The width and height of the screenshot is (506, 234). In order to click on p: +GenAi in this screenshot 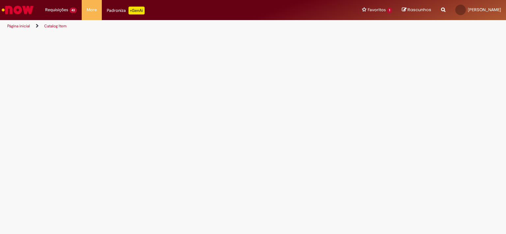, I will do `click(136, 11)`.